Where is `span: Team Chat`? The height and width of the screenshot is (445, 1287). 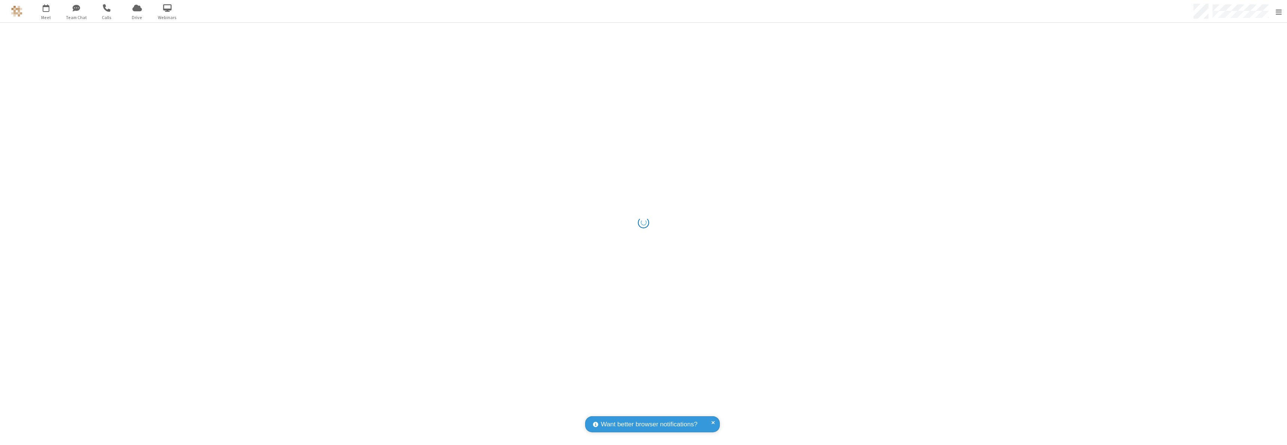 span: Team Chat is located at coordinates (76, 18).